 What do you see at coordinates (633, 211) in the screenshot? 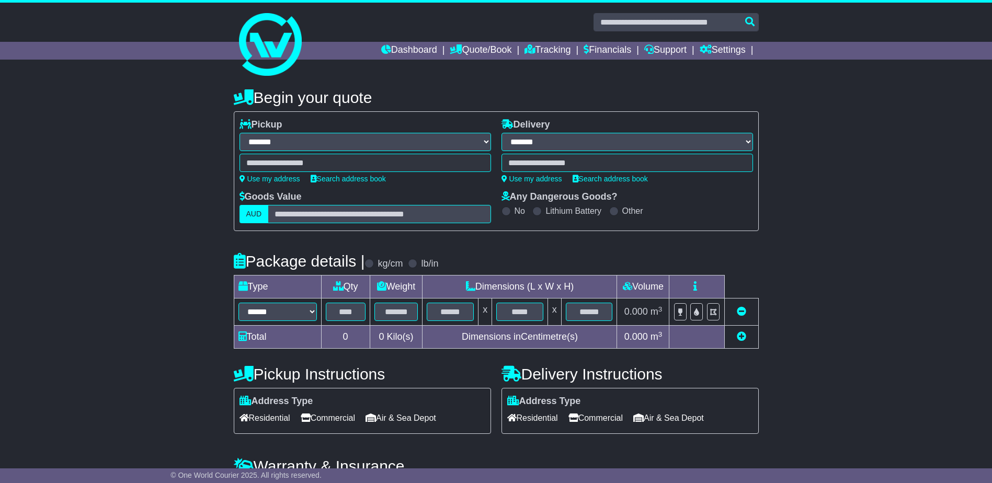
I see `label: Other` at bounding box center [633, 211].